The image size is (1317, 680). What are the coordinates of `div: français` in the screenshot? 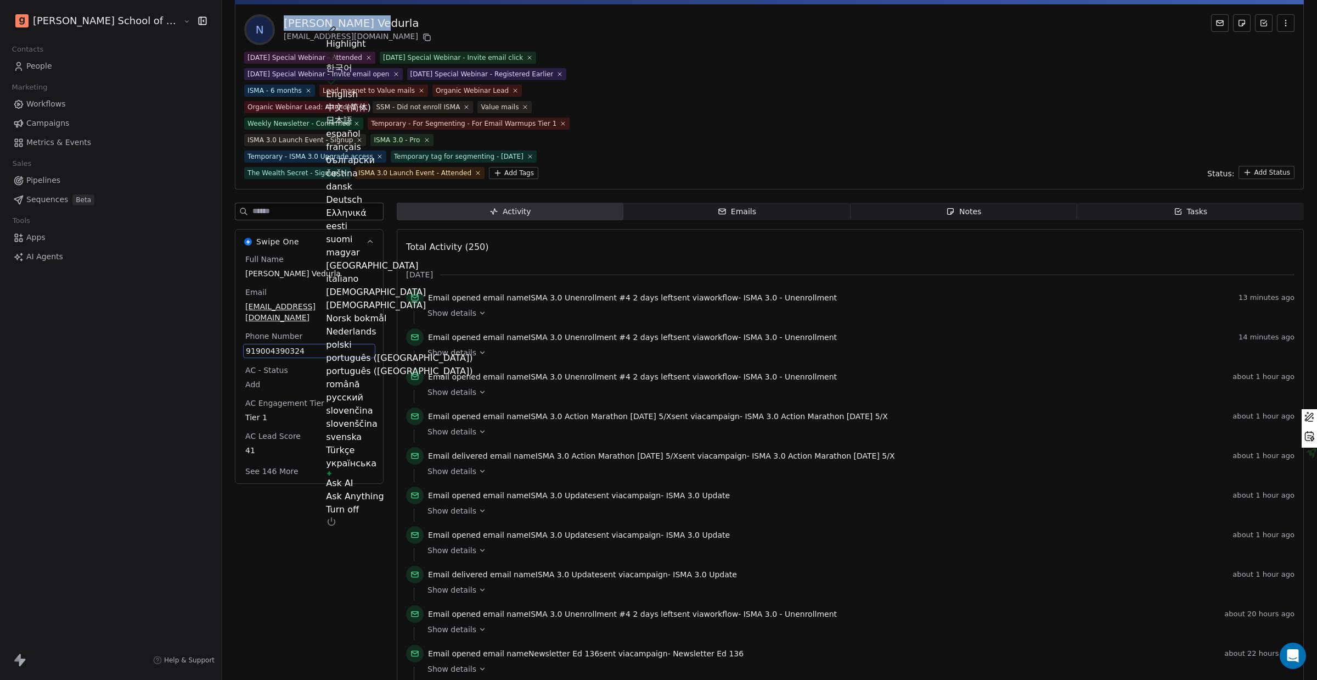 It's located at (399, 147).